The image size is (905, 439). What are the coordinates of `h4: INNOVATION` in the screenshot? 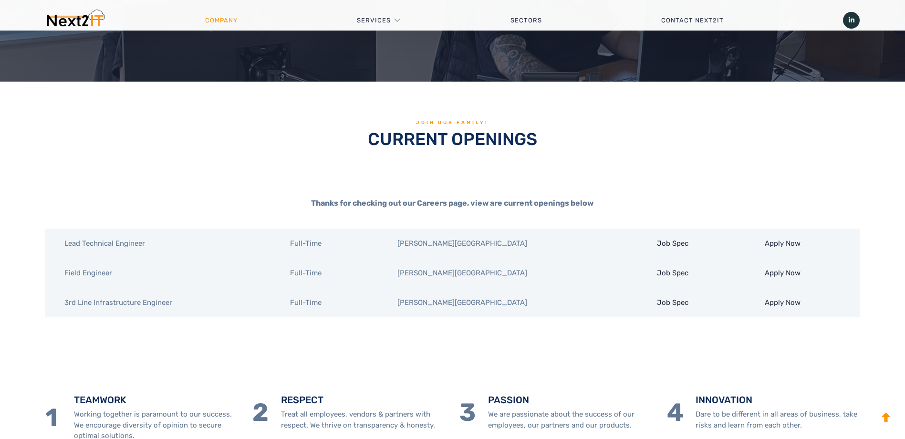 It's located at (778, 400).